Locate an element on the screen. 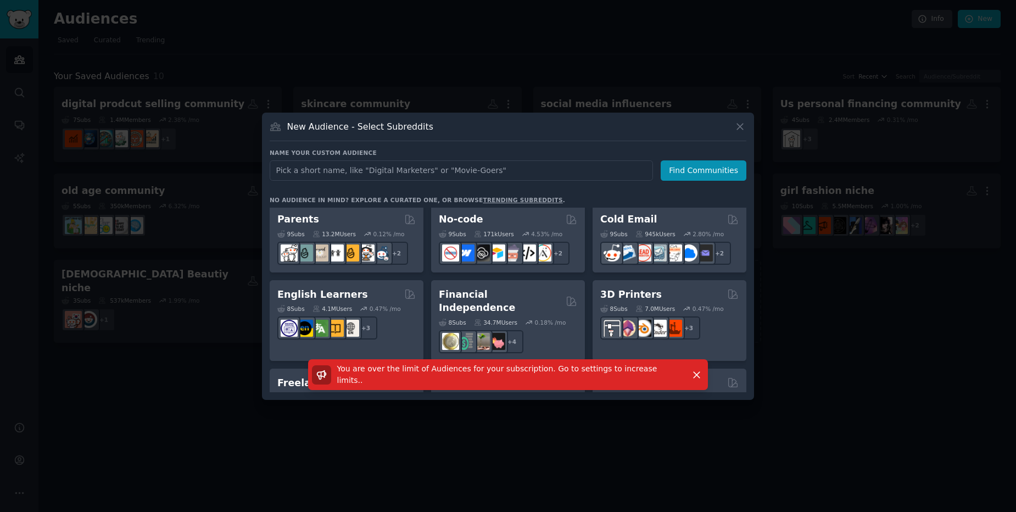 The image size is (1016, 512). div: 171k Users is located at coordinates (494, 234).